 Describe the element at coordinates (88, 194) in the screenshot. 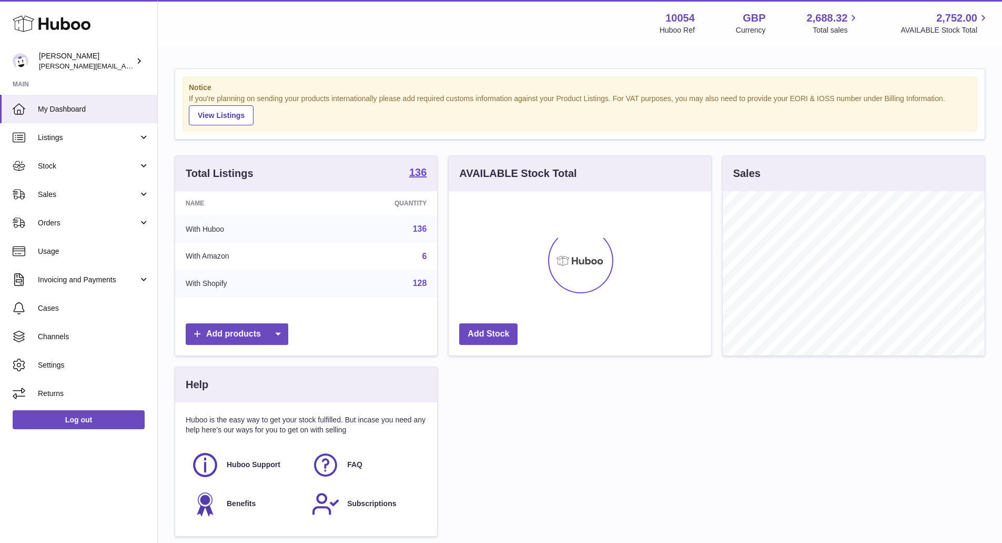

I see `span: Sales` at that location.